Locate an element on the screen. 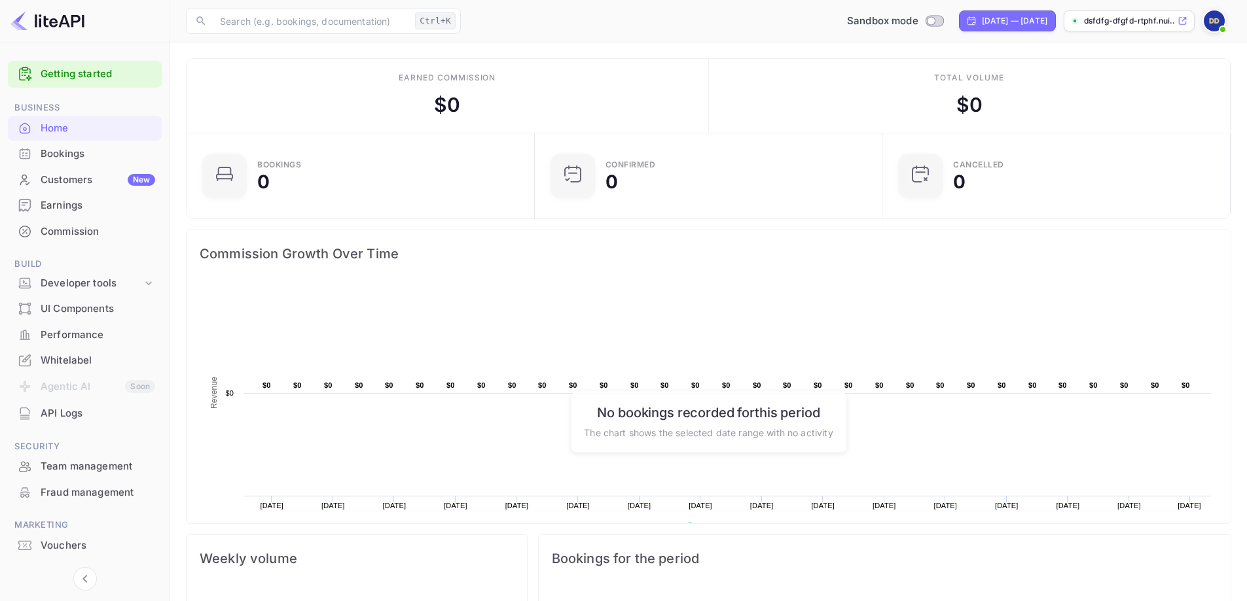  a: Home is located at coordinates (84, 128).